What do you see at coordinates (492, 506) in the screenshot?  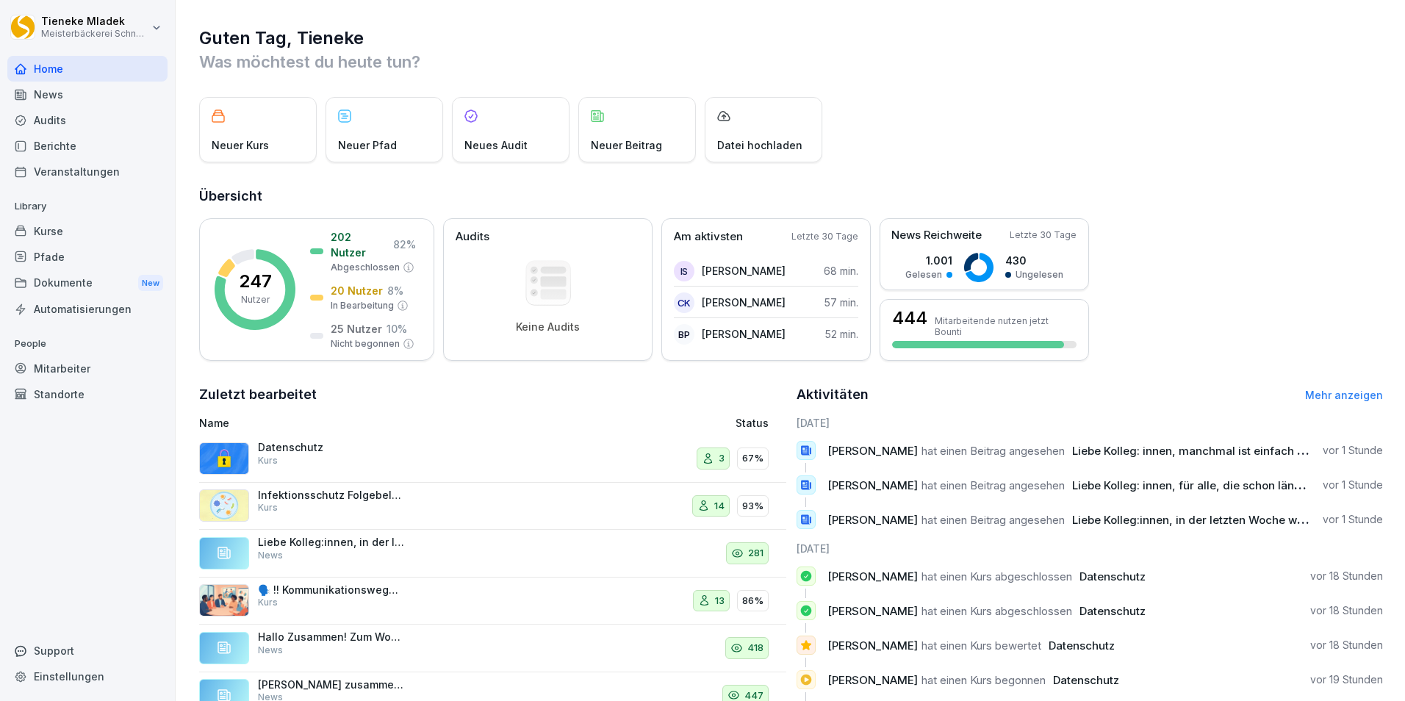 I see `a: Infektionsschutz Folgebelehrung (nach §43 IfSG)Kurs1493%` at bounding box center [492, 506].